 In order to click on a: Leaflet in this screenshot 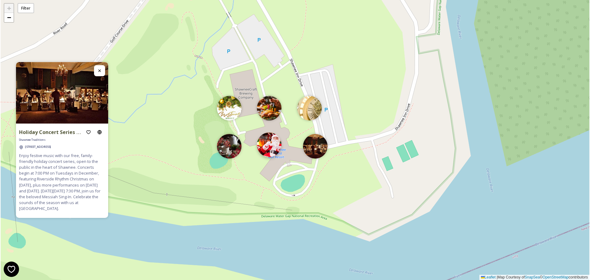, I will do `click(488, 277)`.